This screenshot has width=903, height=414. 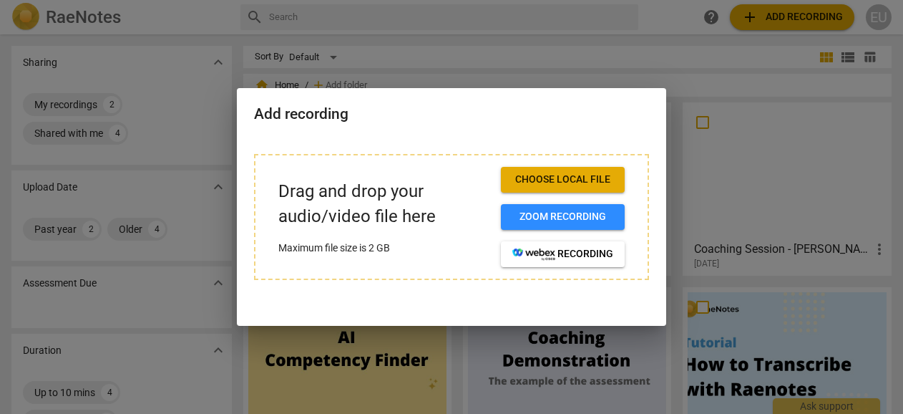 What do you see at coordinates (563, 180) in the screenshot?
I see `button: Choose local file` at bounding box center [563, 180].